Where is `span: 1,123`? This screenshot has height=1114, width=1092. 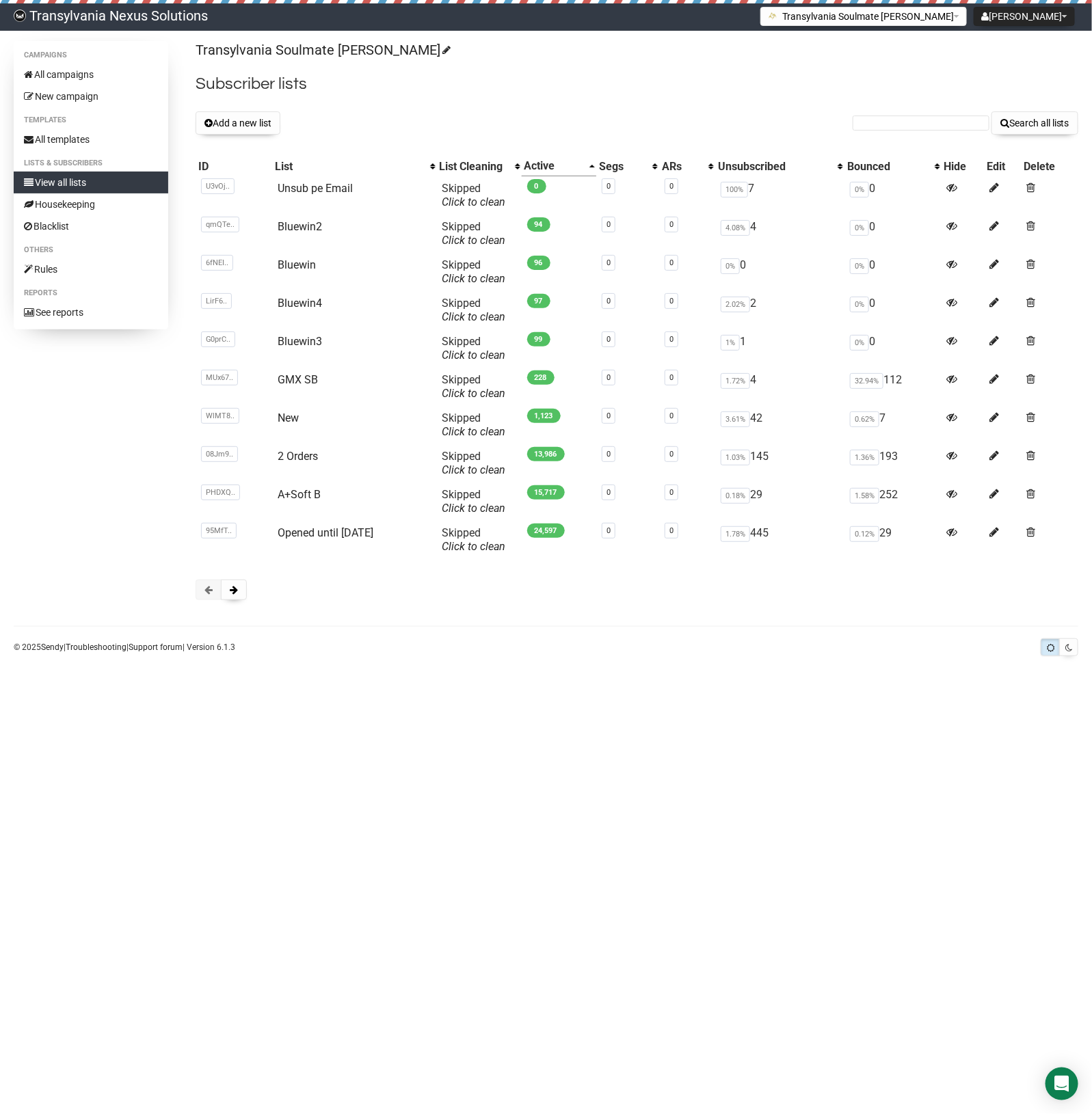
span: 1,123 is located at coordinates (543, 415).